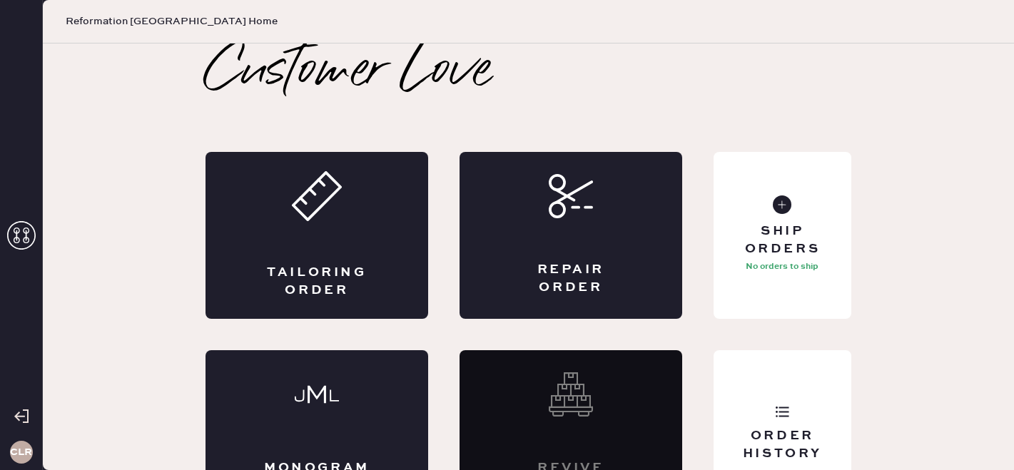 The width and height of the screenshot is (1014, 470). I want to click on div: Tailoring Order, so click(317, 282).